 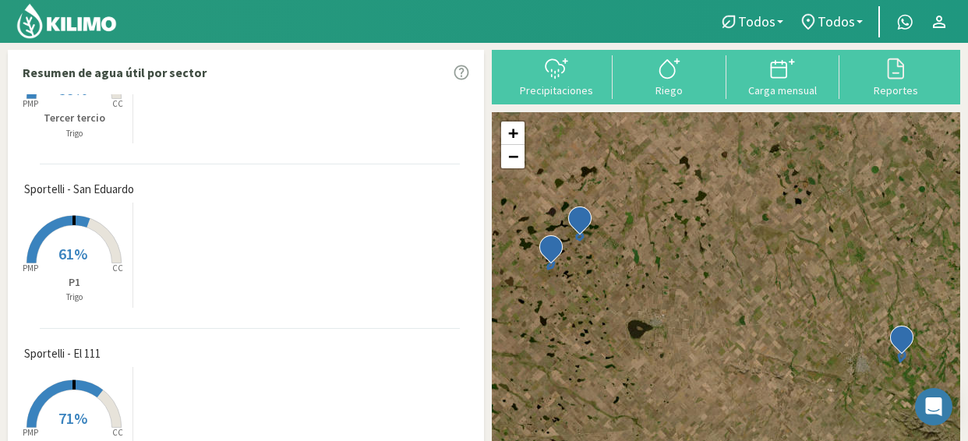 What do you see at coordinates (556, 90) in the screenshot?
I see `div: Precipitaciones` at bounding box center [556, 90].